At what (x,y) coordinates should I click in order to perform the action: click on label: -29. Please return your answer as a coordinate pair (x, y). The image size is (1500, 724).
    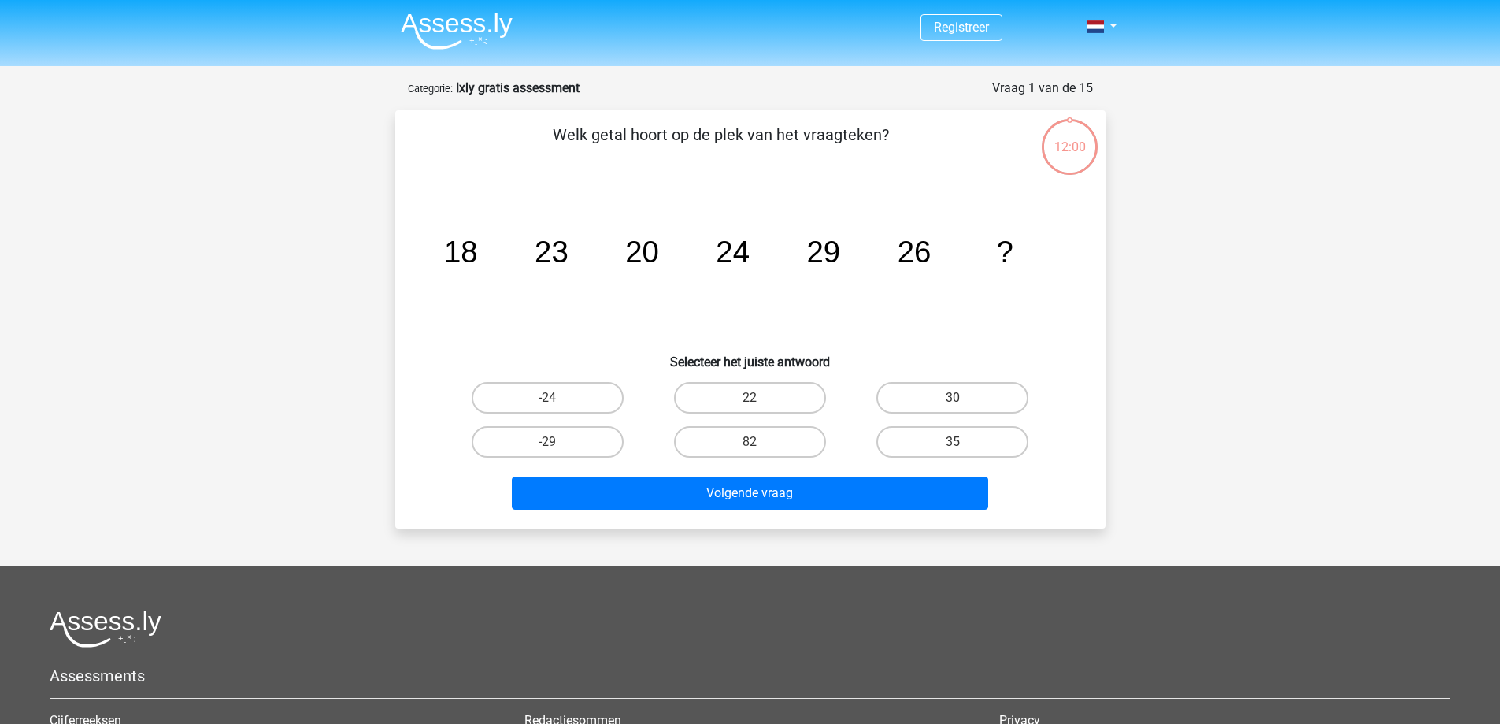
    Looking at the image, I should click on (547, 442).